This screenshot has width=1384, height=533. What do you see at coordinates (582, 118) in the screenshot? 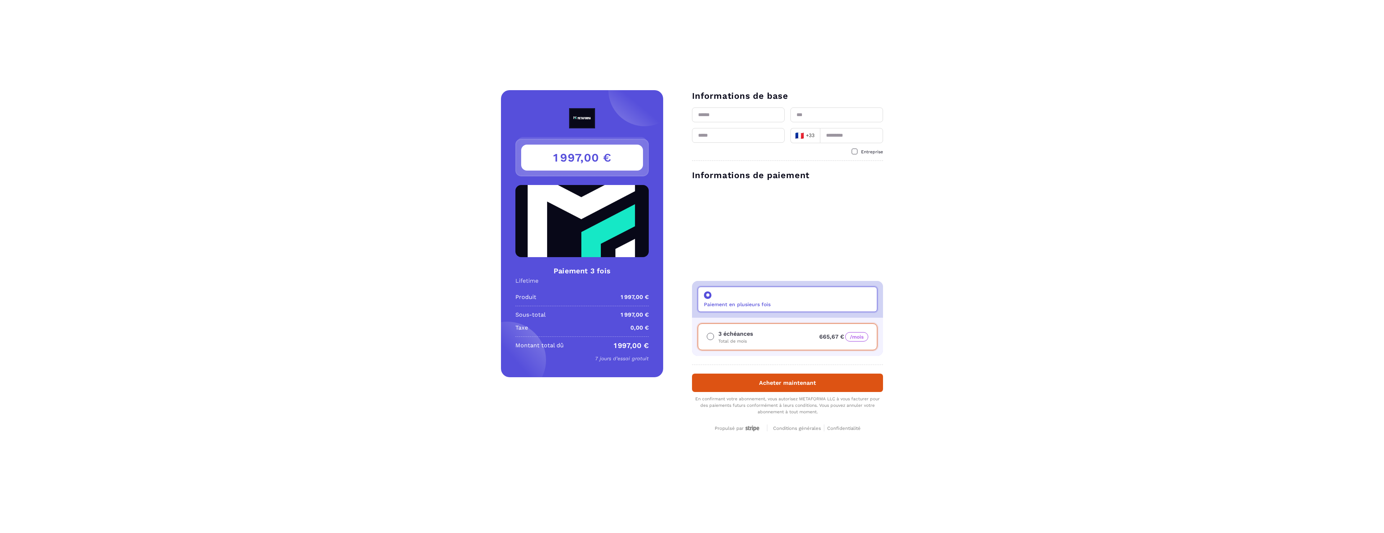
I see `img: logo` at bounding box center [582, 118].